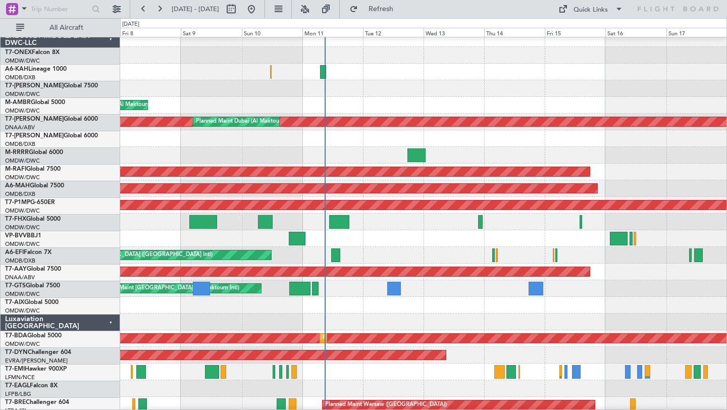  What do you see at coordinates (17, 69) in the screenshot?
I see `span: A6-KAH` at bounding box center [17, 69].